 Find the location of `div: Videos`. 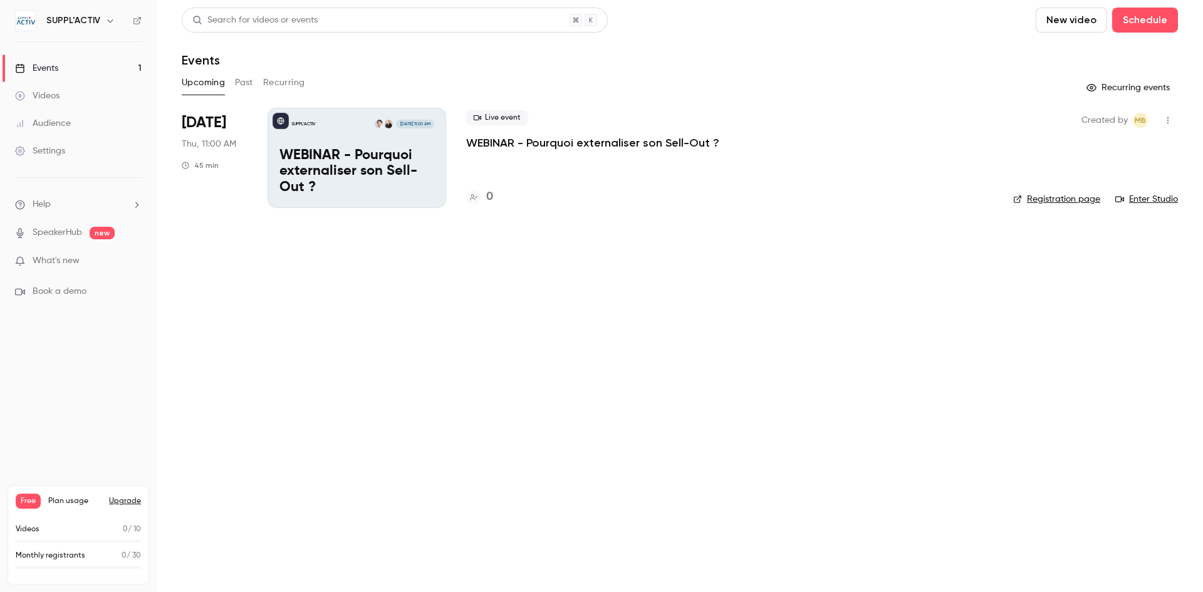

div: Videos is located at coordinates (37, 96).